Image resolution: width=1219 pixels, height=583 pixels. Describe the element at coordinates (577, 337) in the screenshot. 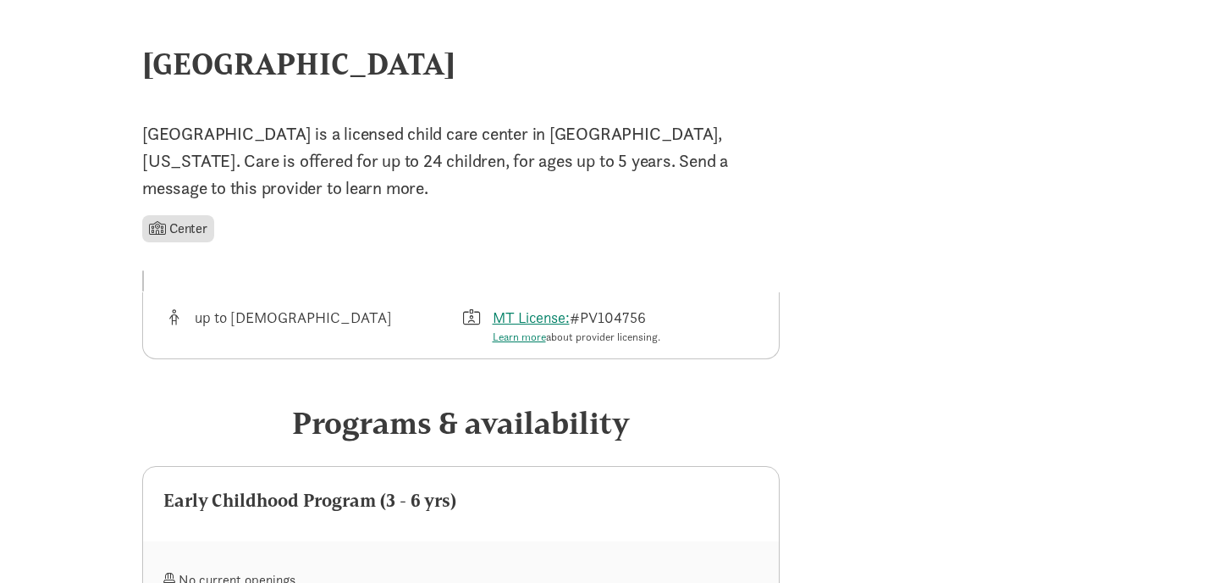

I see `div: about provider licensing.` at that location.